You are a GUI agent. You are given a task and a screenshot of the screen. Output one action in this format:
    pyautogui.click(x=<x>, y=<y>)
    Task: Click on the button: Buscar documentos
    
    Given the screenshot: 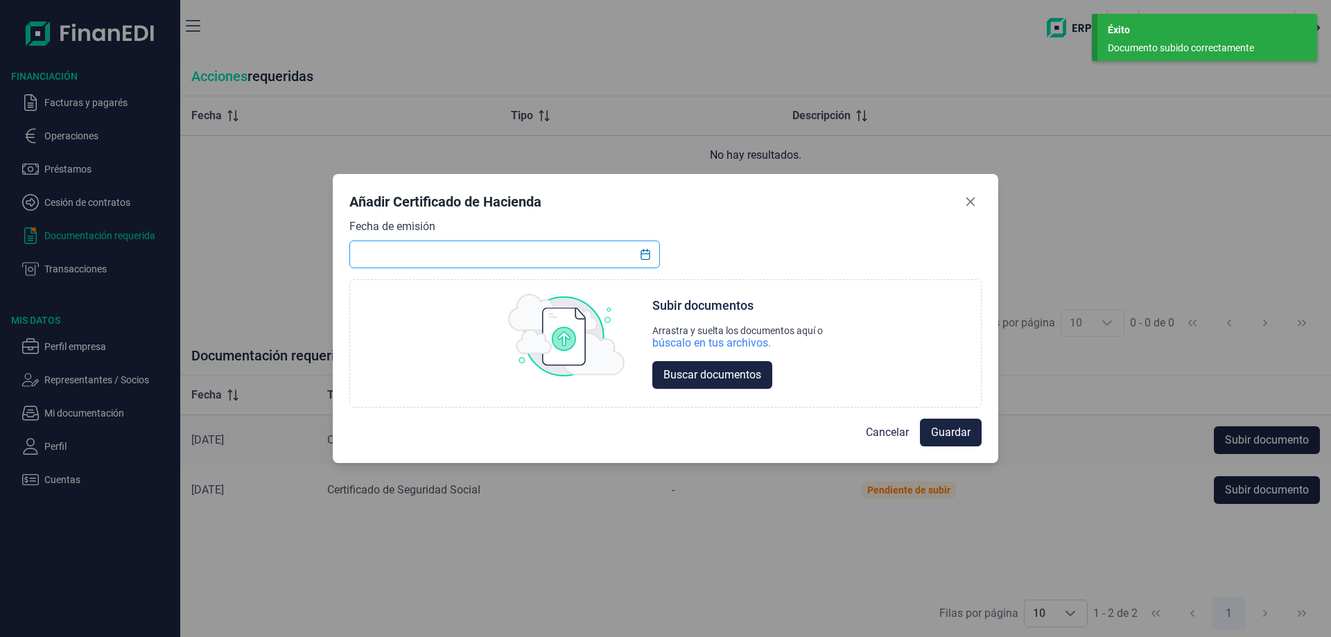 What is the action you would take?
    pyautogui.click(x=712, y=375)
    